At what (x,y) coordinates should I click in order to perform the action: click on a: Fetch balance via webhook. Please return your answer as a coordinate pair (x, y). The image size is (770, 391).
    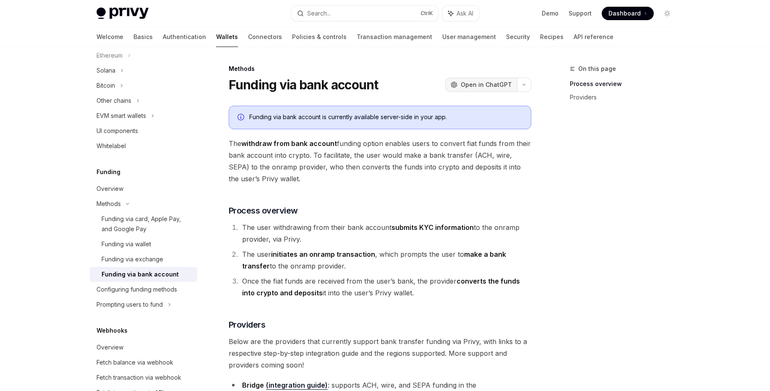
    Looking at the image, I should click on (143, 362).